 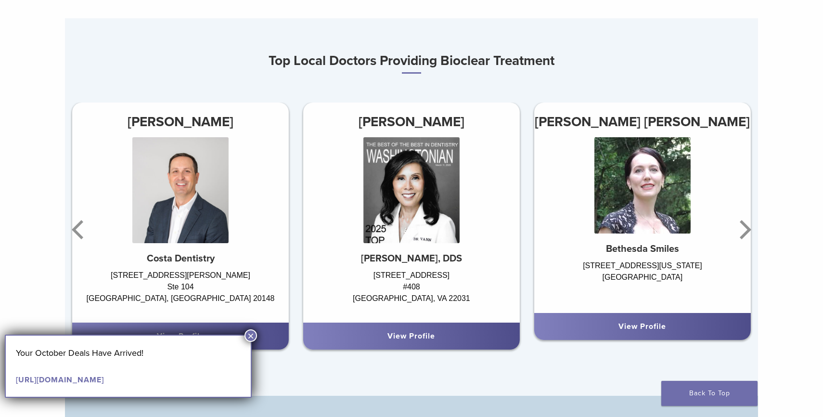 I want to click on button: Close, so click(x=251, y=335).